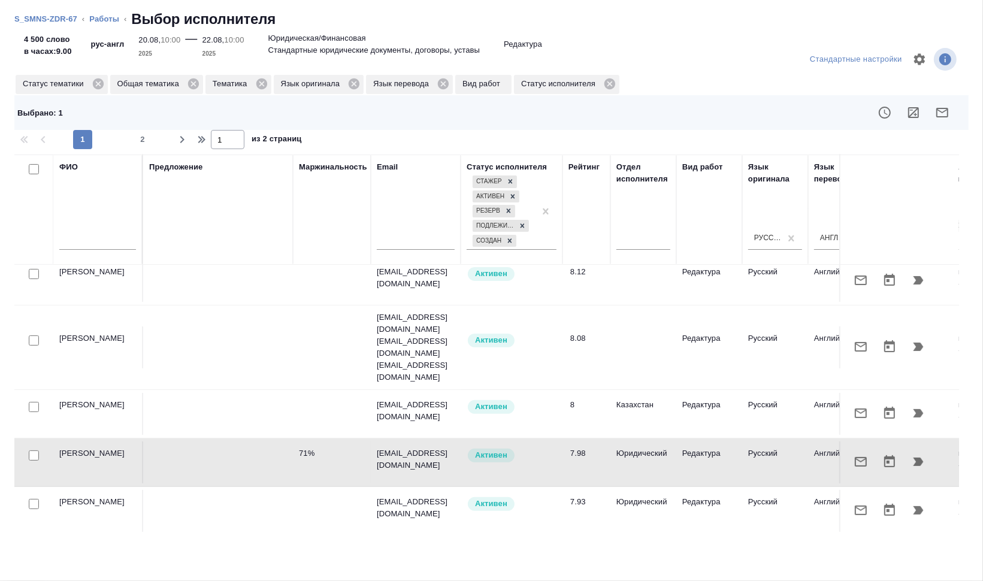 This screenshot has height=581, width=983. Describe the element at coordinates (643, 414) in the screenshot. I see `td: Казахстан` at that location.